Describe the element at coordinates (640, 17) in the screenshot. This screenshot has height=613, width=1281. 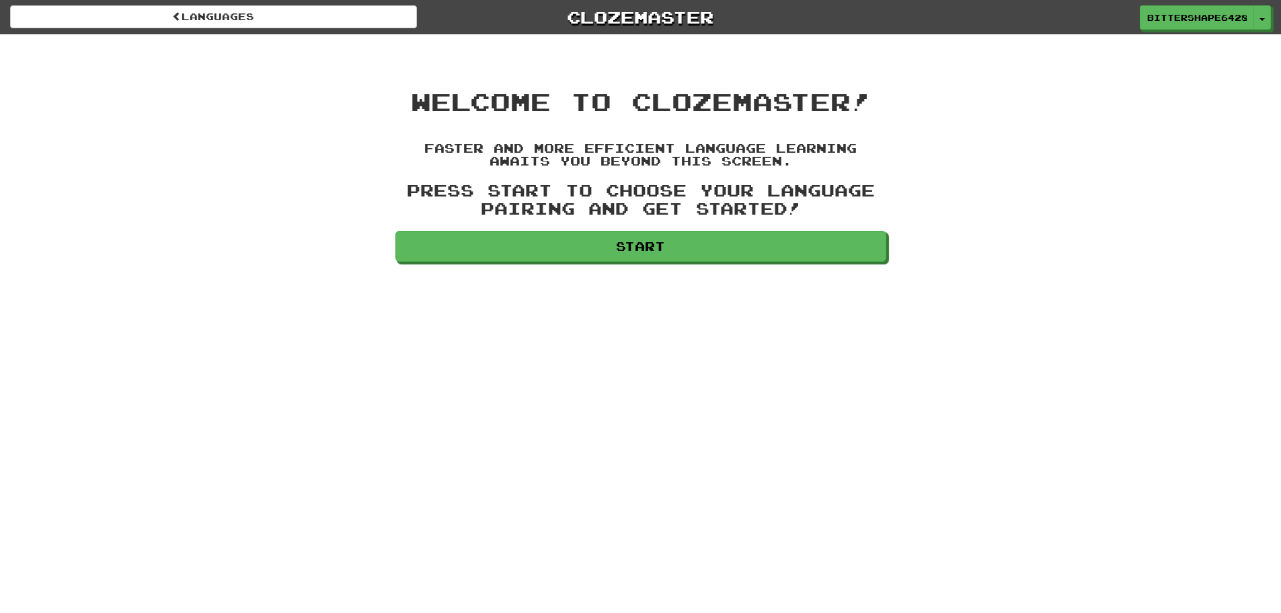
I see `a: Clozemaster` at that location.